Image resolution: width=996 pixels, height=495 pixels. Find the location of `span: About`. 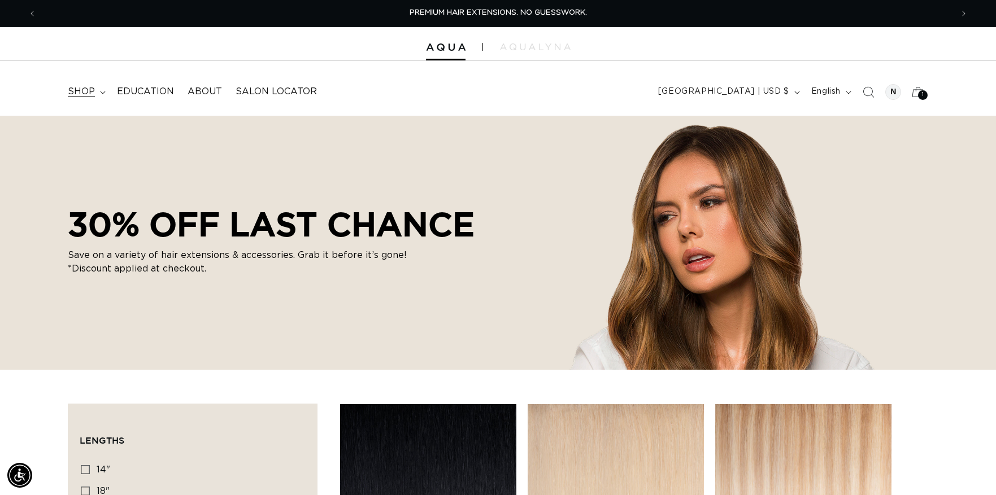

span: About is located at coordinates (204, 92).